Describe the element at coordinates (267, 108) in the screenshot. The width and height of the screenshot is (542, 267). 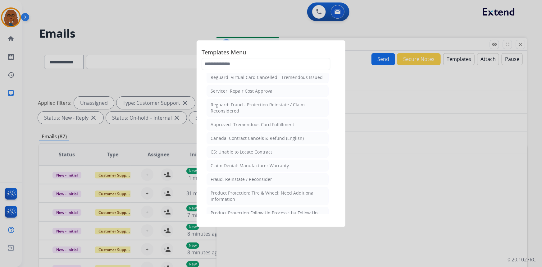
I see `div: Reguard: Fraud - Protection Reinstate / Claim Reconsidered` at that location.